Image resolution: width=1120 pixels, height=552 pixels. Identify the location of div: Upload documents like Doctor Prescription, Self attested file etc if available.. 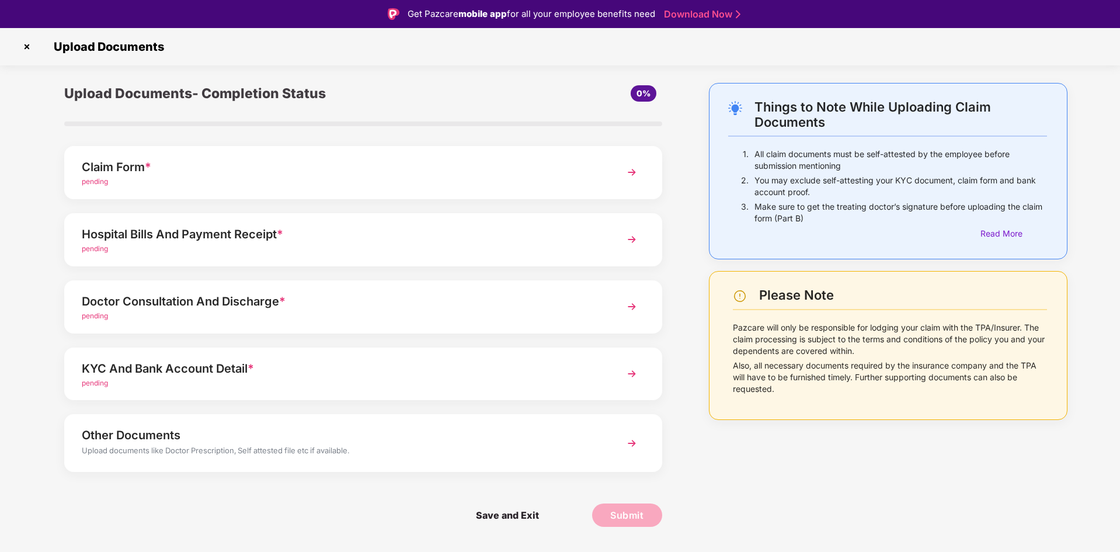
(339, 452).